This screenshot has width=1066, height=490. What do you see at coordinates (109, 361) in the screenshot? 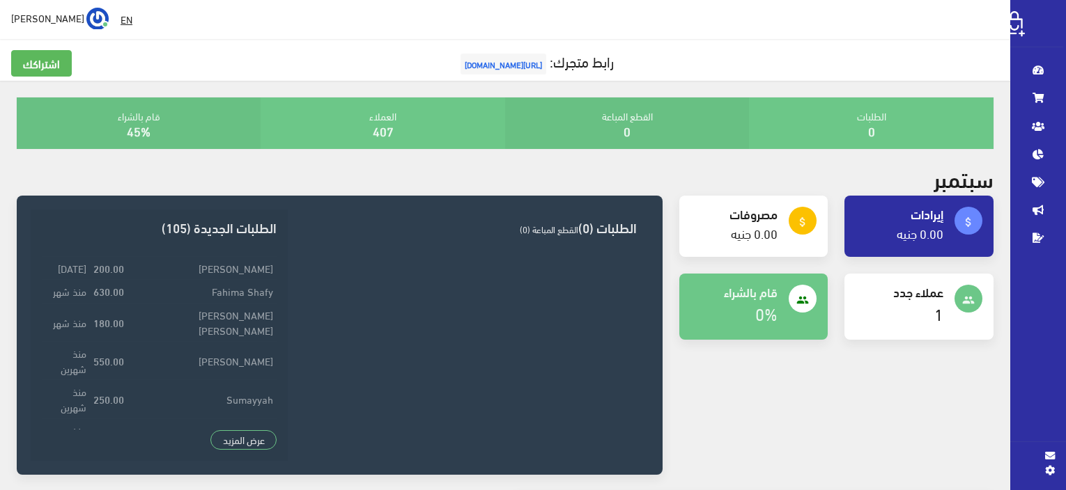
I see `strong: 550.00` at bounding box center [109, 361].